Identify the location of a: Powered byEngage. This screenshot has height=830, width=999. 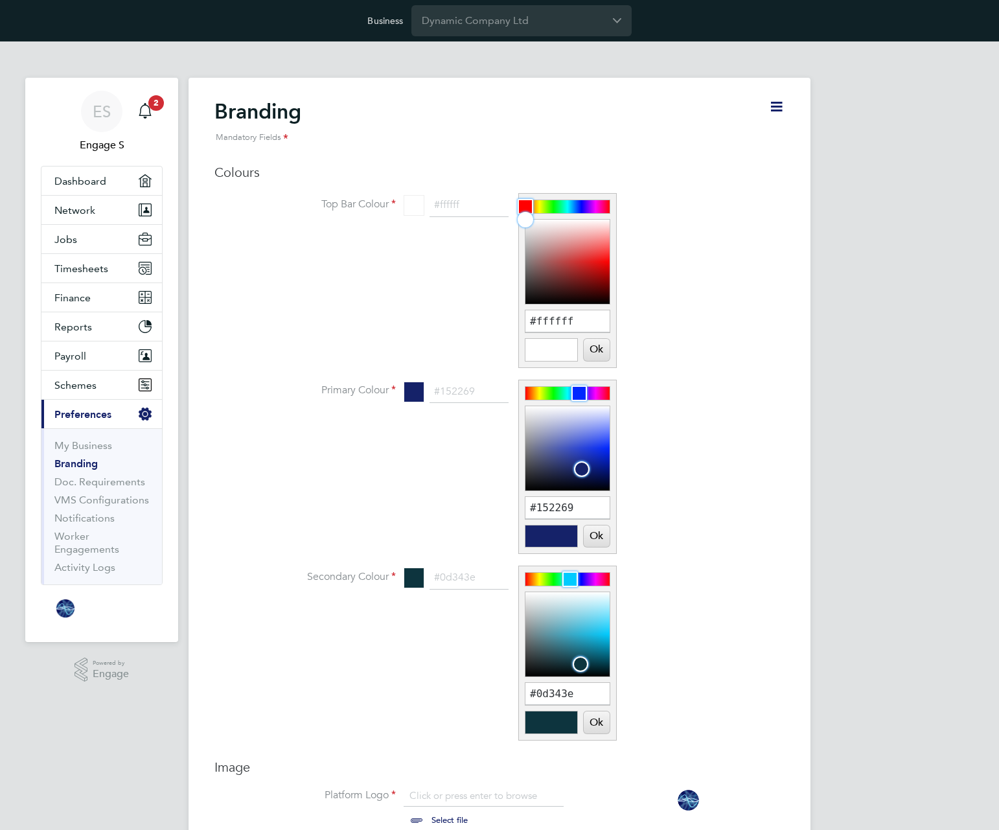
(102, 670).